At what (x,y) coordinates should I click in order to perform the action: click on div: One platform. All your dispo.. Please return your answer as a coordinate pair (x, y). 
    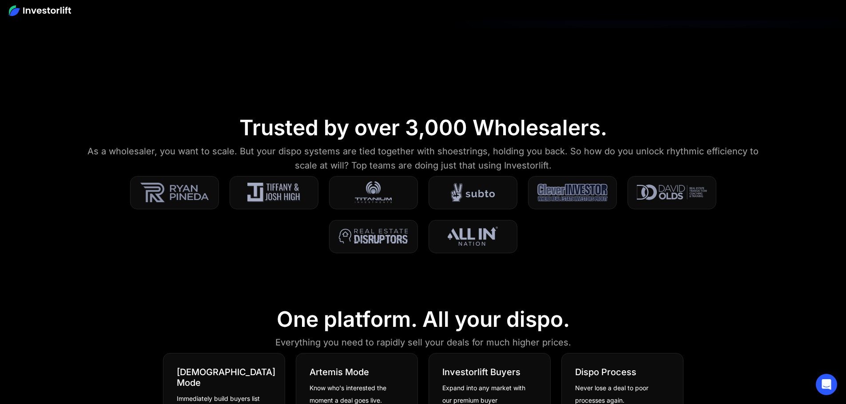
    Looking at the image, I should click on (423, 320).